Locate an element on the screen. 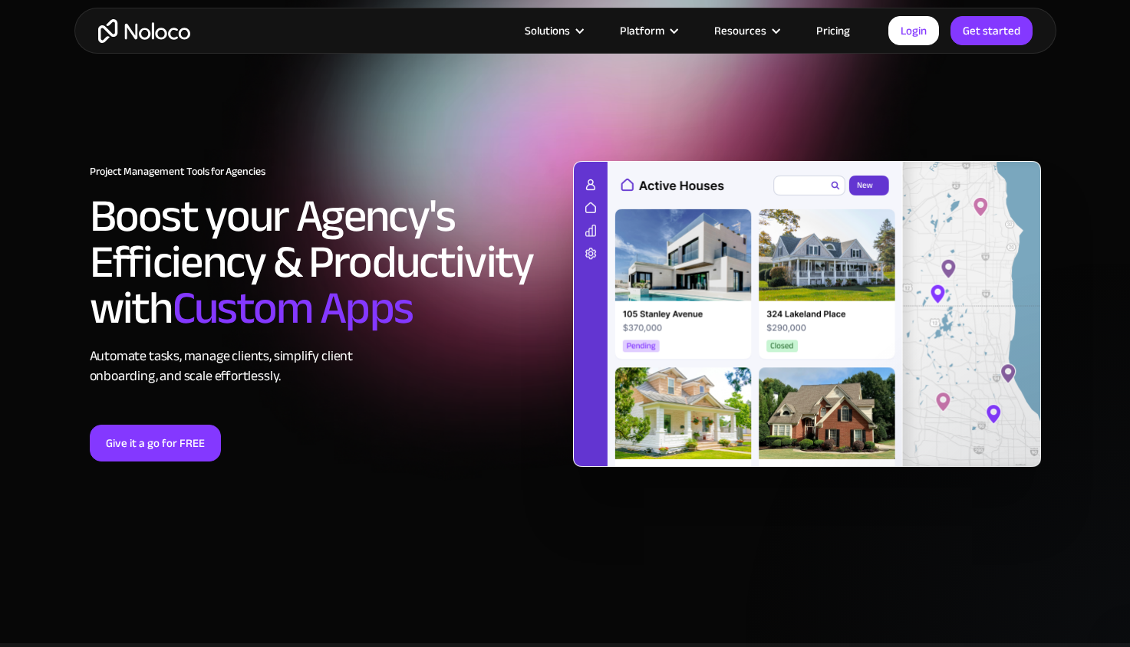  a: Give it a go for FREE is located at coordinates (155, 443).